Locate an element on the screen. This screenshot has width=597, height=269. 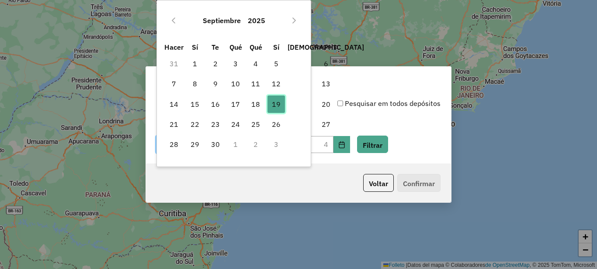
font: 12 is located at coordinates (276, 84).